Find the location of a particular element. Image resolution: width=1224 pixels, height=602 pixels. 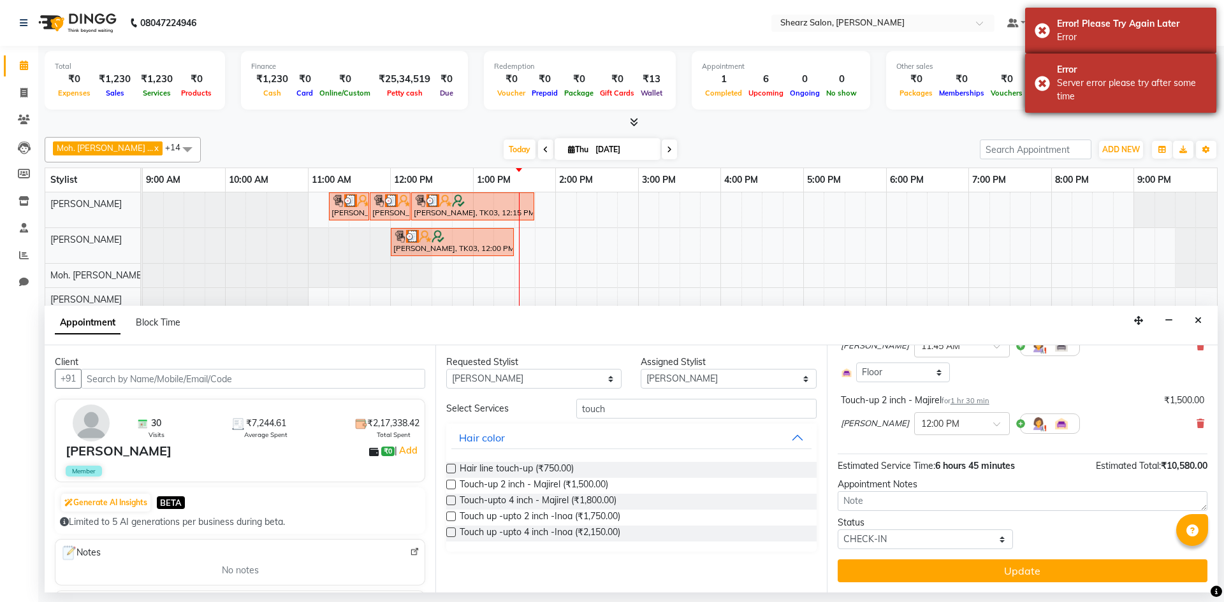

a: 9:00 AM is located at coordinates (163, 180).